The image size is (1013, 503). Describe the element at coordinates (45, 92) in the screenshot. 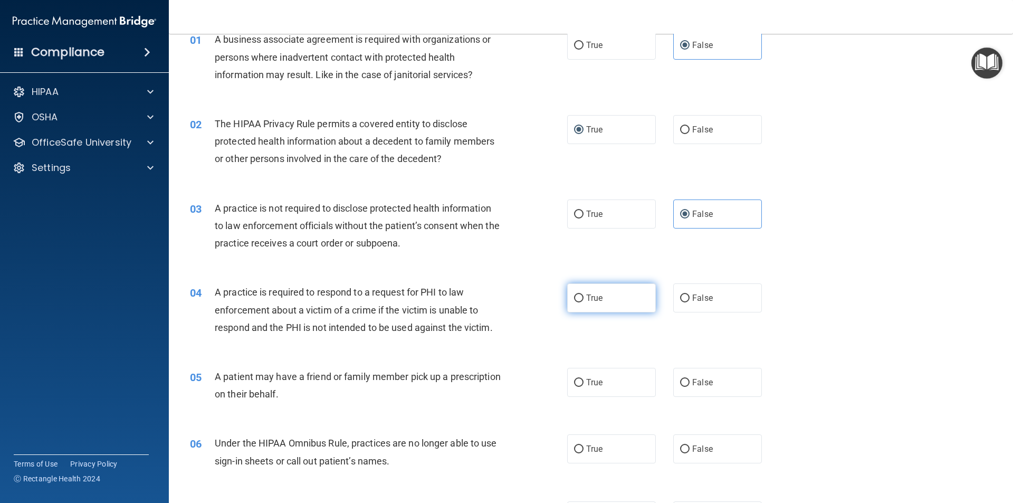

I see `p: HIPAA` at that location.